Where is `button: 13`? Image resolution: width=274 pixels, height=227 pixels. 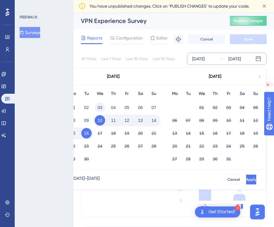 button: 13 is located at coordinates (175, 134).